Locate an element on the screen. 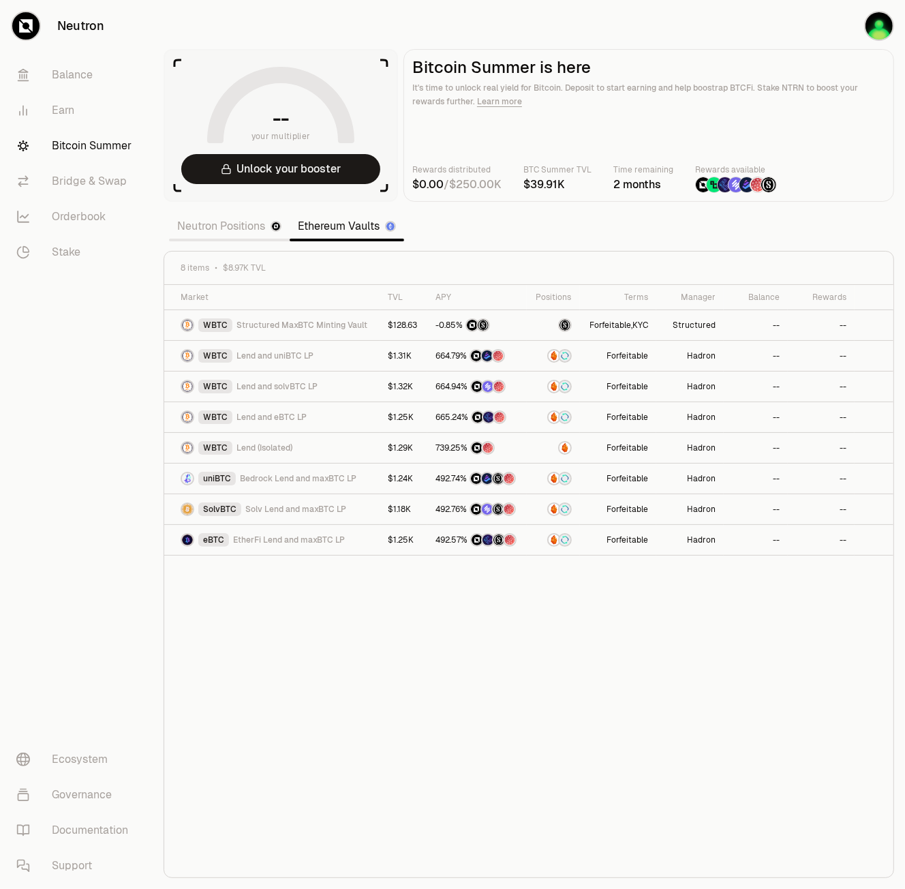 Image resolution: width=905 pixels, height=889 pixels. a: NTRNMars Fragments is located at coordinates (477, 448).